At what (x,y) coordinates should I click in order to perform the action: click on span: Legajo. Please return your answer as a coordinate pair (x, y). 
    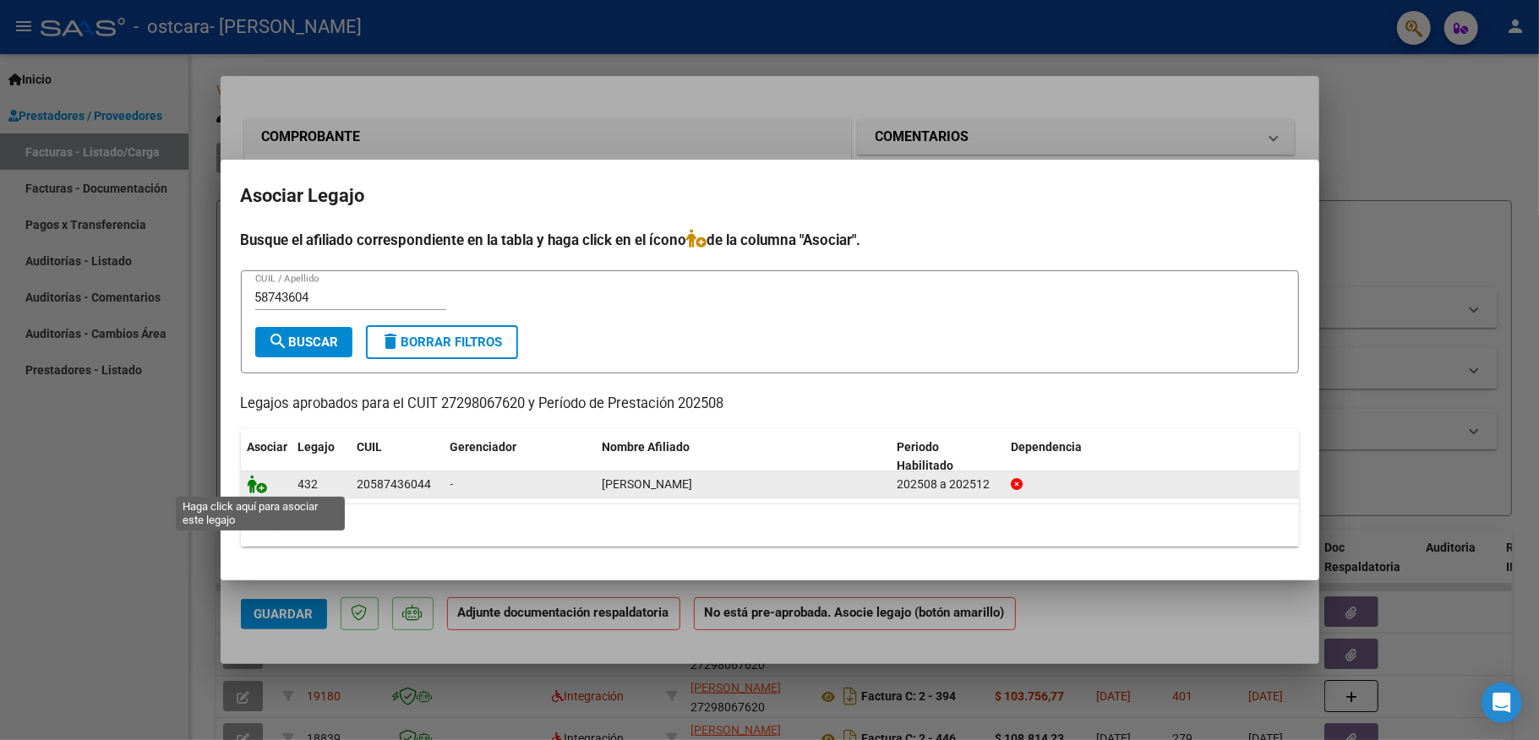
    Looking at the image, I should click on (317, 447).